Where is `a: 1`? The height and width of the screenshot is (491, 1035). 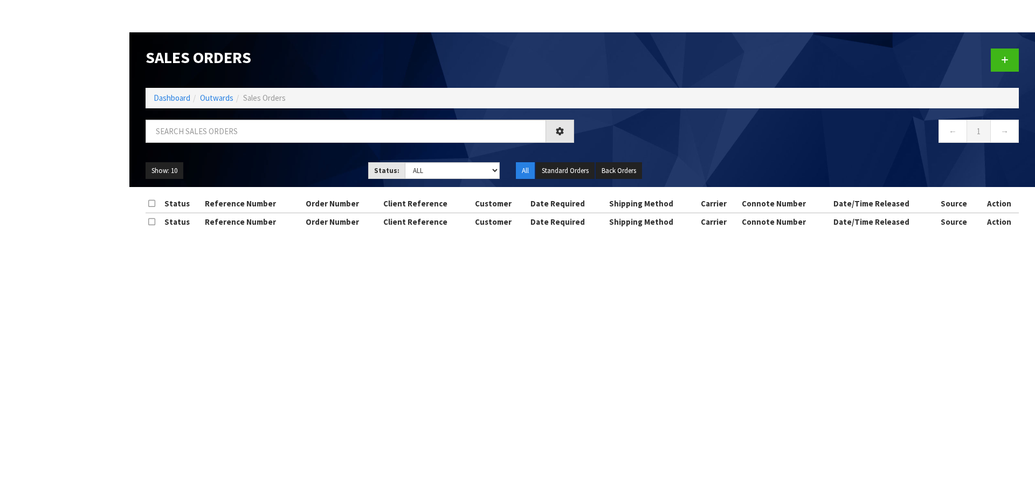 a: 1 is located at coordinates (979, 131).